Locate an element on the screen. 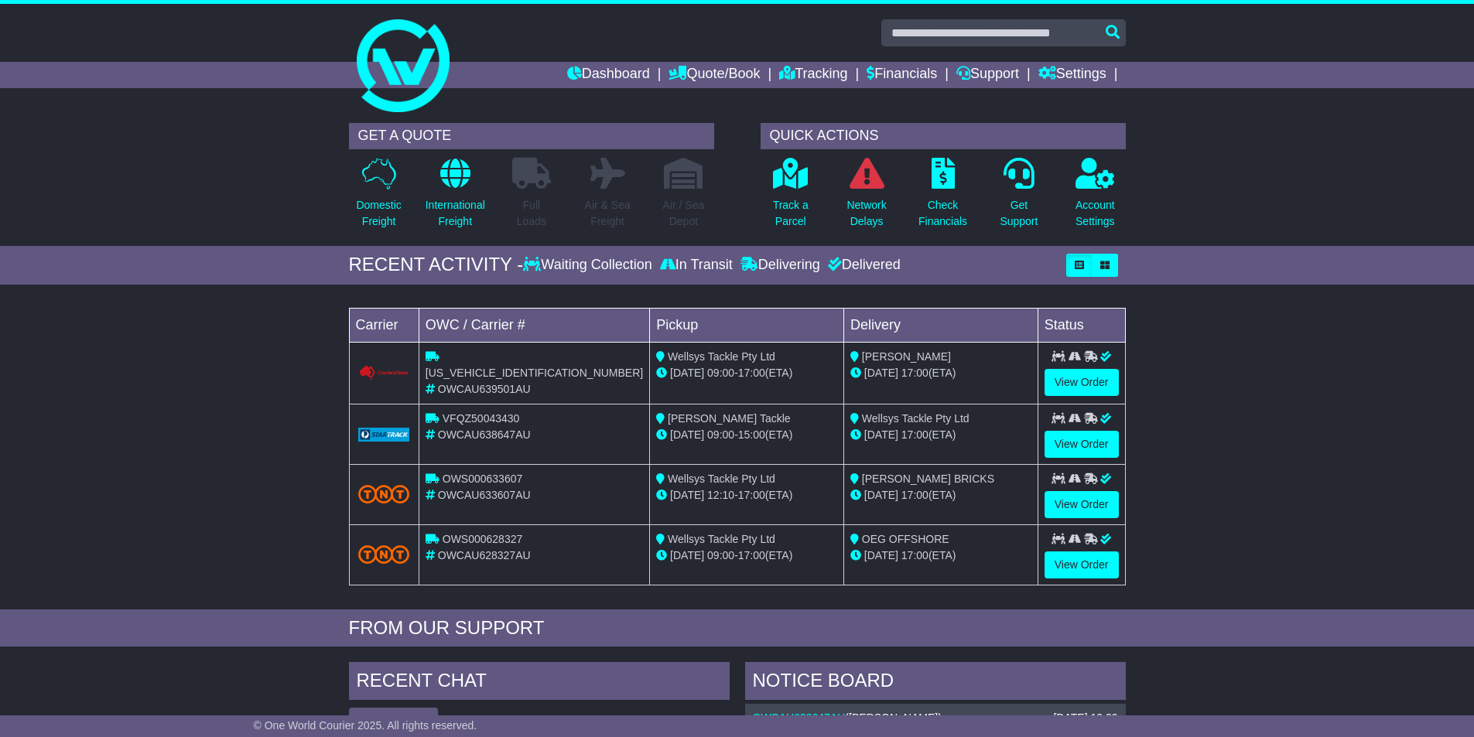 The height and width of the screenshot is (737, 1474). div: RECENT CHAT is located at coordinates (539, 683).